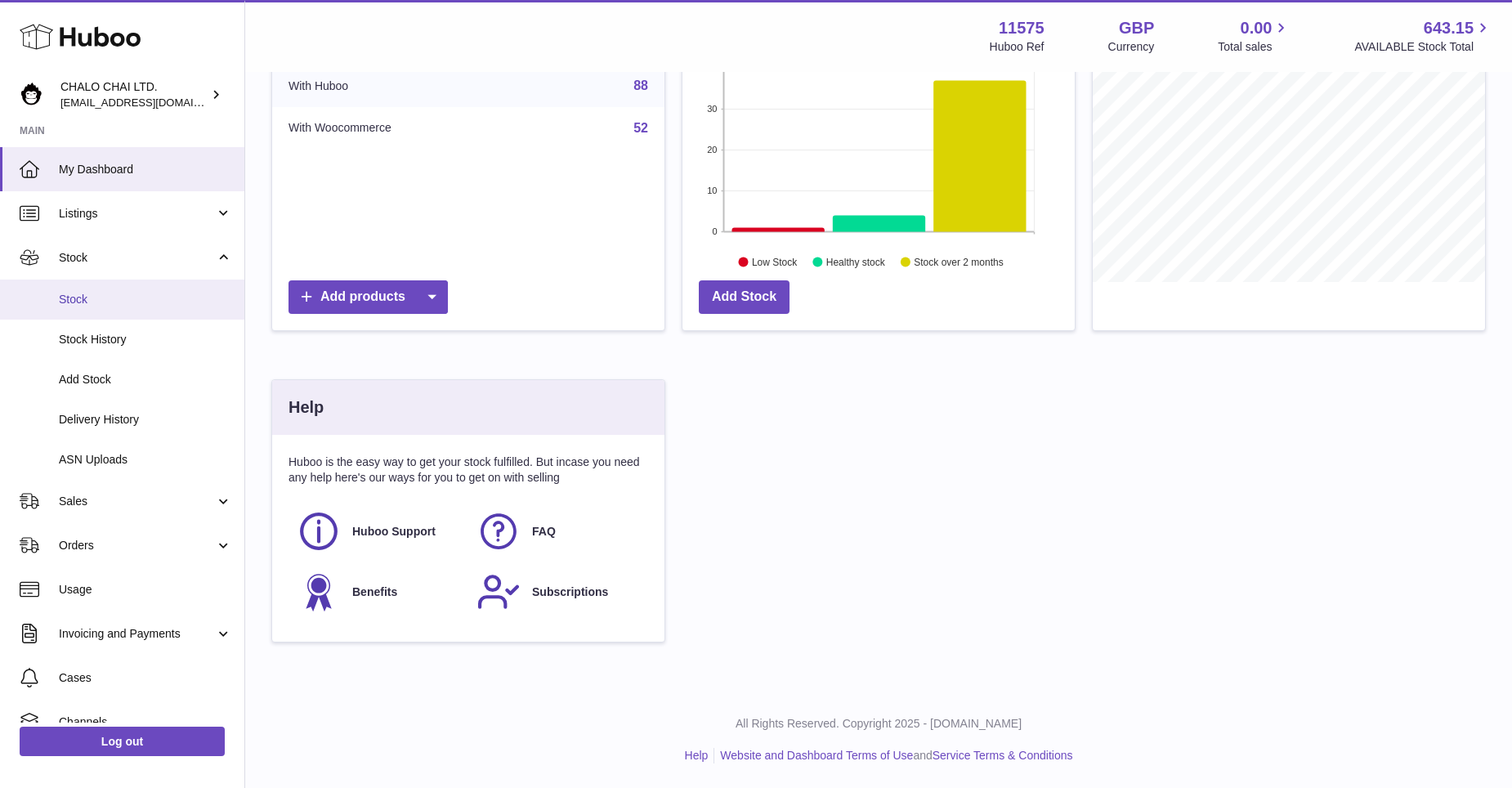 The height and width of the screenshot is (788, 1512). I want to click on span: Total sales, so click(1253, 46).